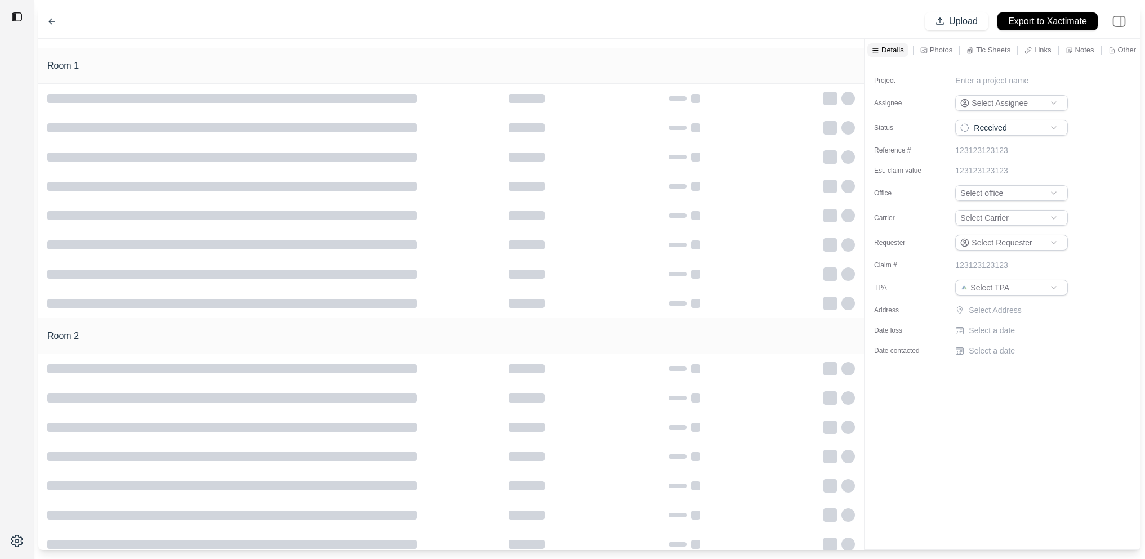  Describe the element at coordinates (1127, 50) in the screenshot. I see `p: Other` at that location.